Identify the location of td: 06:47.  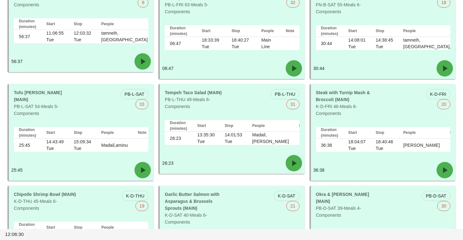
(180, 43).